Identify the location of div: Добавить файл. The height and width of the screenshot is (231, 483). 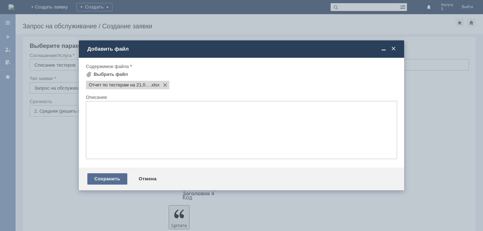
(242, 49).